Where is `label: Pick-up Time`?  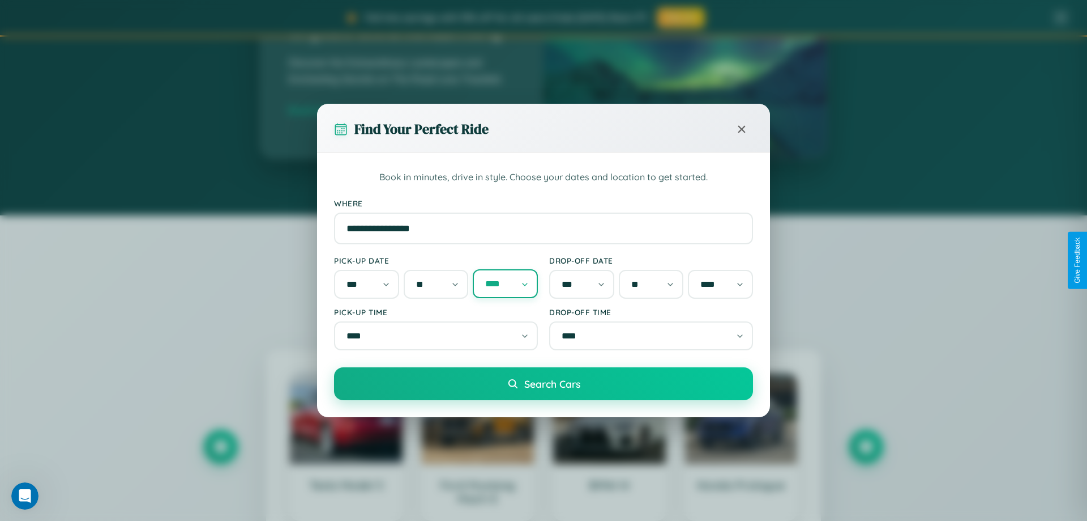 label: Pick-up Time is located at coordinates (436, 312).